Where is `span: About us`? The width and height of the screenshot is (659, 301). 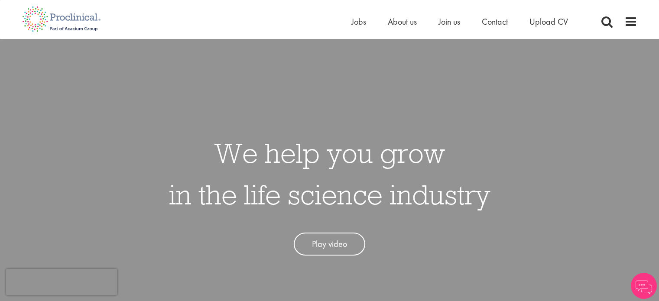
span: About us is located at coordinates (402, 22).